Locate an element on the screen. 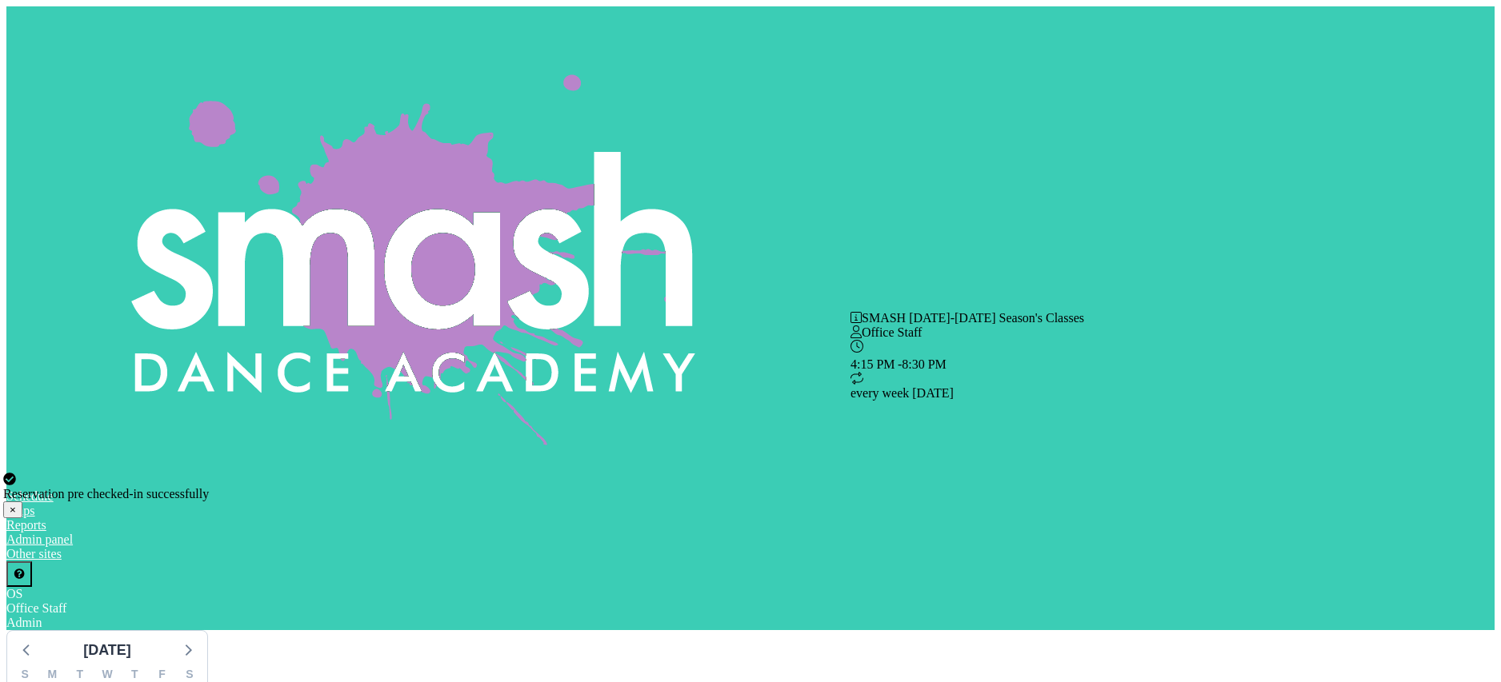  span: Other sites is located at coordinates (34, 554).